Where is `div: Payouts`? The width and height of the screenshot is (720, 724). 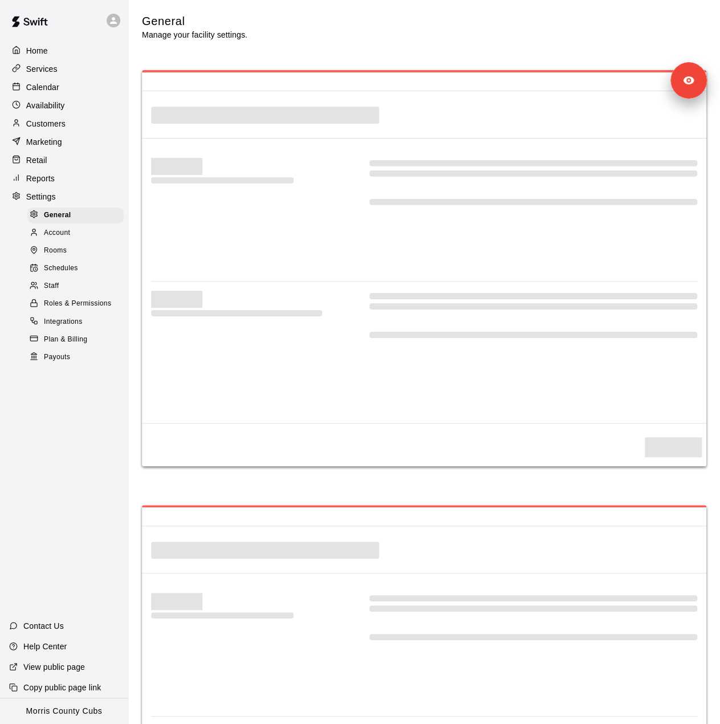
div: Payouts is located at coordinates (75, 358).